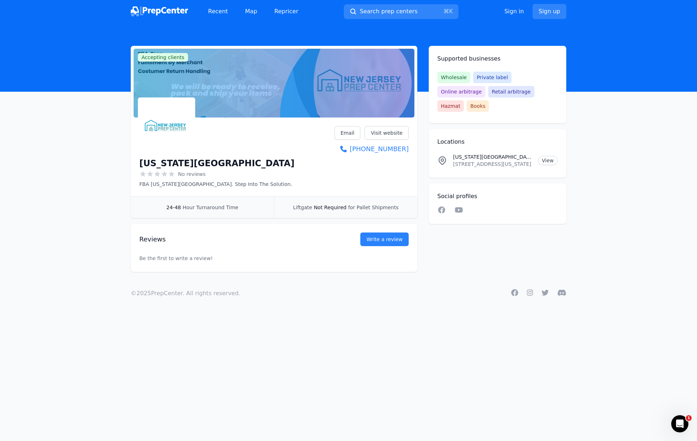 The width and height of the screenshot is (697, 441). I want to click on h2: Social profiles, so click(497, 196).